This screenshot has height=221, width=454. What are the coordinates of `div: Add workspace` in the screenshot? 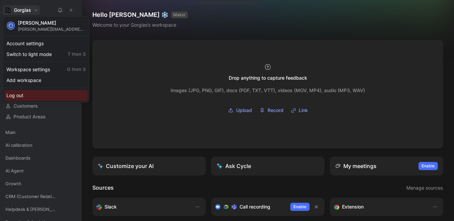 It's located at (46, 80).